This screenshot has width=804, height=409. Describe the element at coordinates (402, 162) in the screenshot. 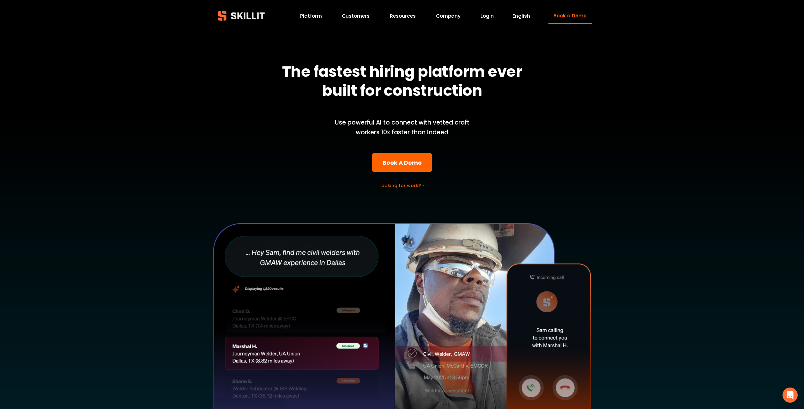

I see `a: Book A Demo` at that location.